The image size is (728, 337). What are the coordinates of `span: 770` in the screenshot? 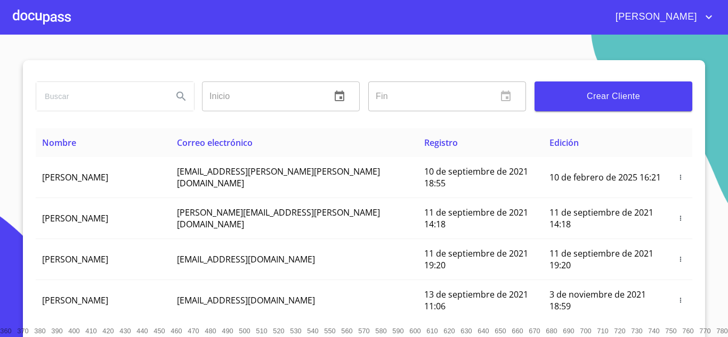 It's located at (705, 331).